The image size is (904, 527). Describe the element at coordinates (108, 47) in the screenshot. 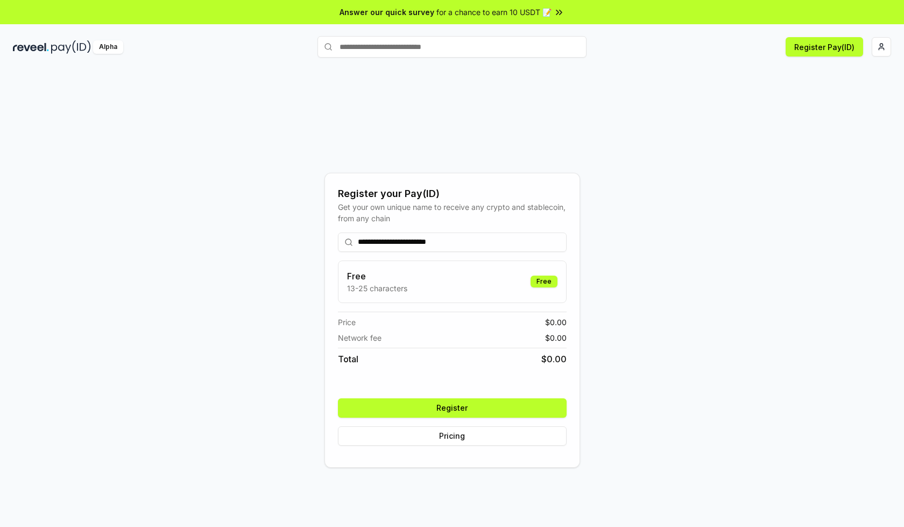

I see `div: Alpha` at that location.